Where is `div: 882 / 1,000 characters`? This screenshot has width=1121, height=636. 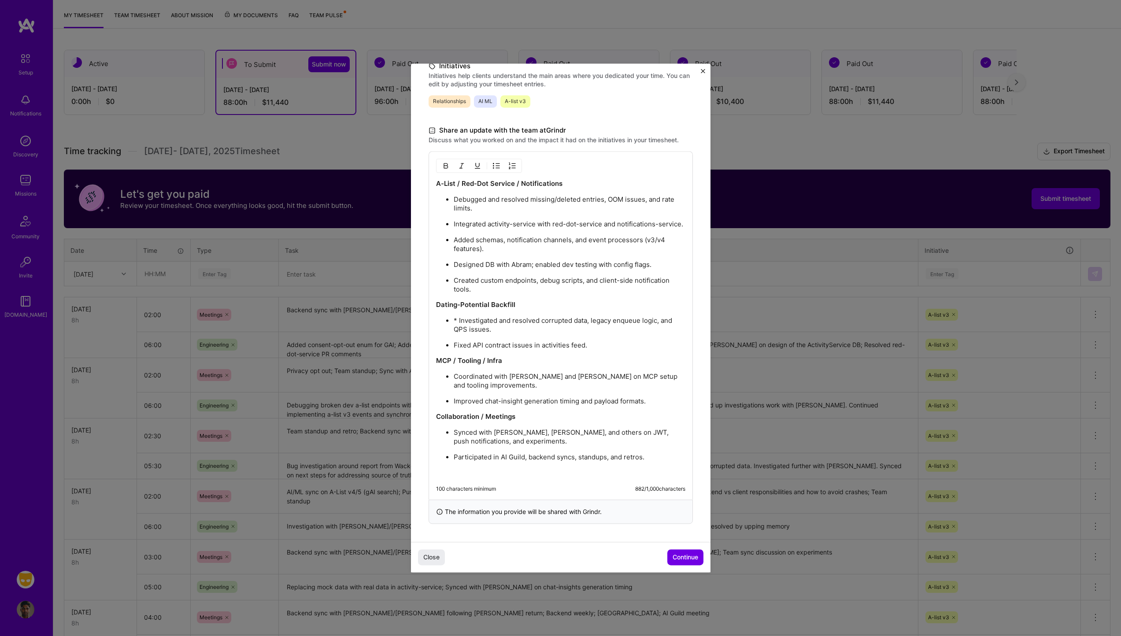 div: 882 / 1,000 characters is located at coordinates (660, 489).